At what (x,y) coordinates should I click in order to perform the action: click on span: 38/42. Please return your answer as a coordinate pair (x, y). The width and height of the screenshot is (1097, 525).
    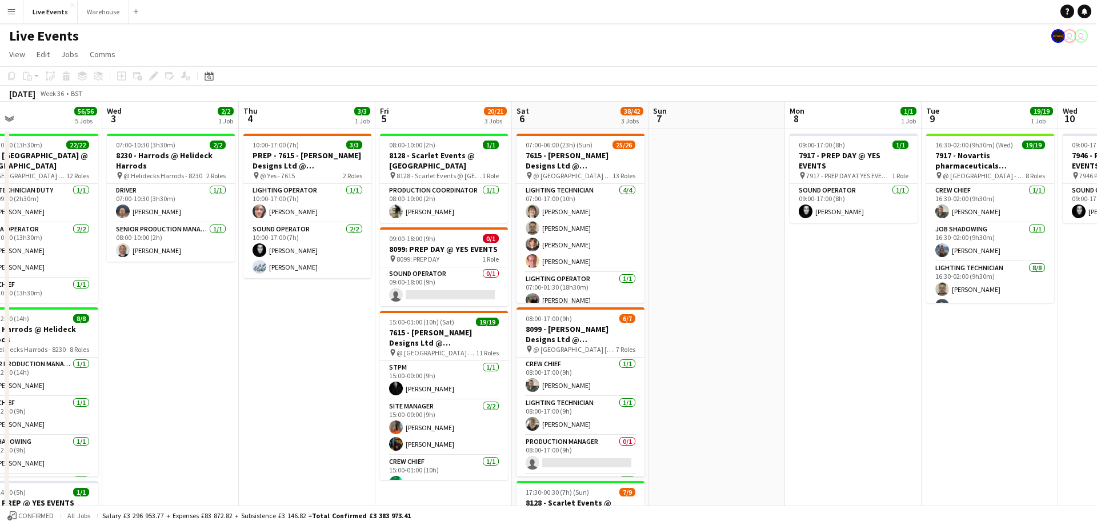
    Looking at the image, I should click on (632, 111).